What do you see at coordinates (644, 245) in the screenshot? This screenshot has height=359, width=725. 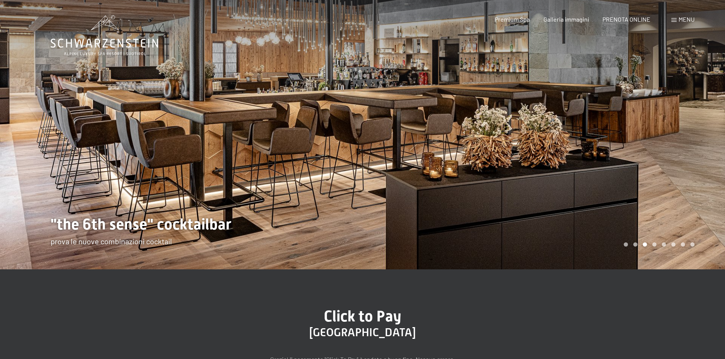 I see `div: Carousel Page 3 (Current Slide)` at bounding box center [644, 245].